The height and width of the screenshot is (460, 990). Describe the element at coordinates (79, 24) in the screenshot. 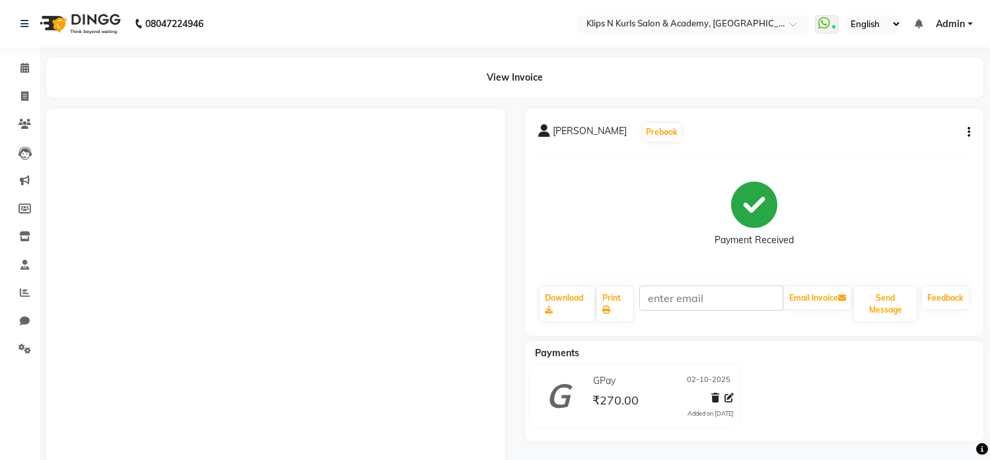

I see `img: logo` at that location.